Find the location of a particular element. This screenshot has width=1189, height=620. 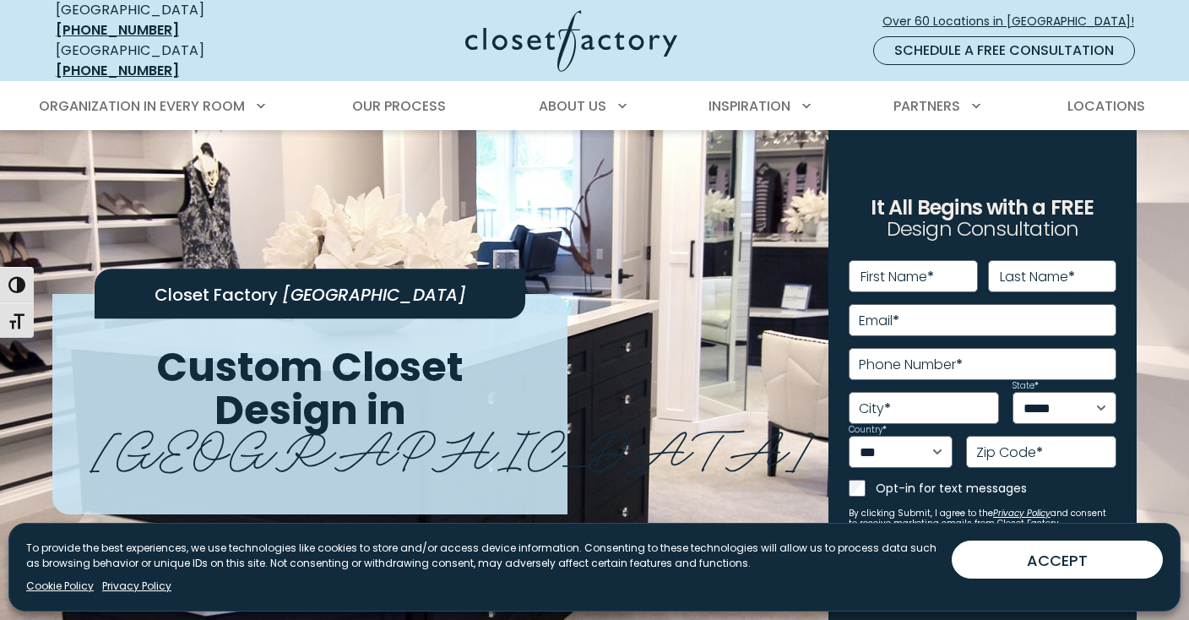

span: It All Begins with a FREE is located at coordinates (982, 207).